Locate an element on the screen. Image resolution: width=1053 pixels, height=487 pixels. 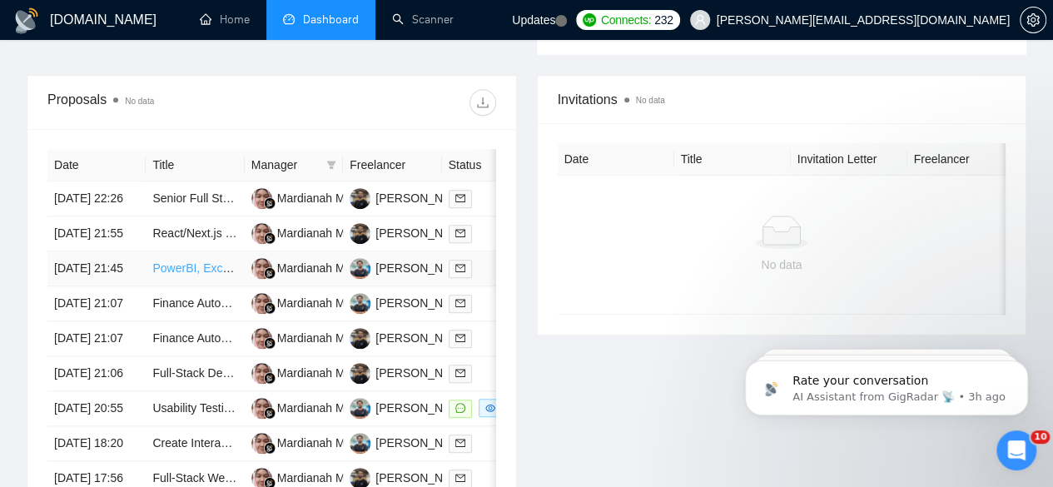
span: eye is located at coordinates (490, 408).